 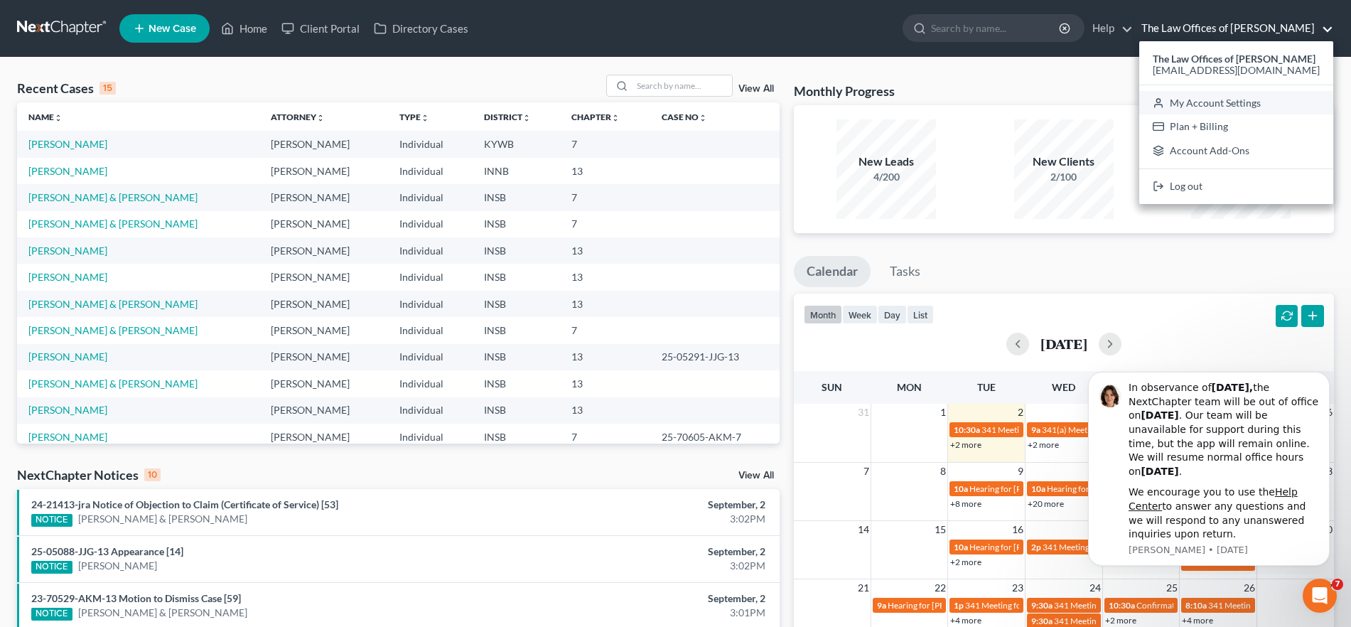 I want to click on span: 16, so click(x=1018, y=529).